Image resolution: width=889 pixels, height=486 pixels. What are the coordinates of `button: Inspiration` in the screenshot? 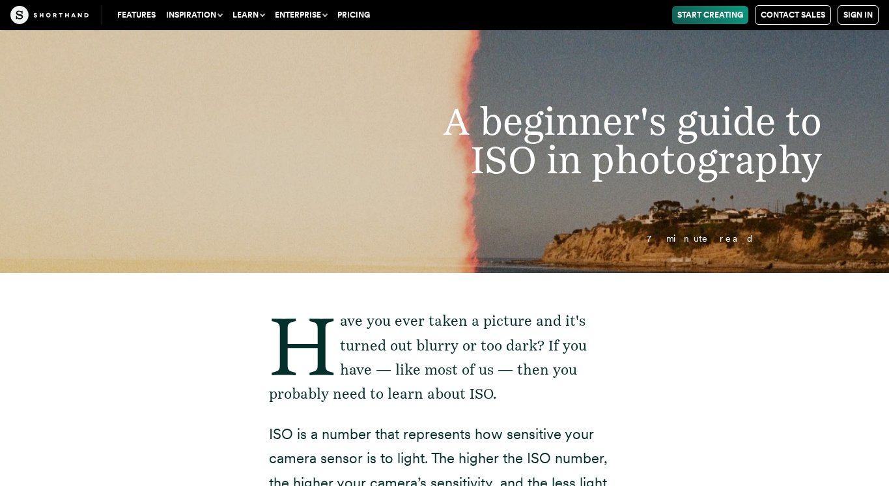 It's located at (194, 15).